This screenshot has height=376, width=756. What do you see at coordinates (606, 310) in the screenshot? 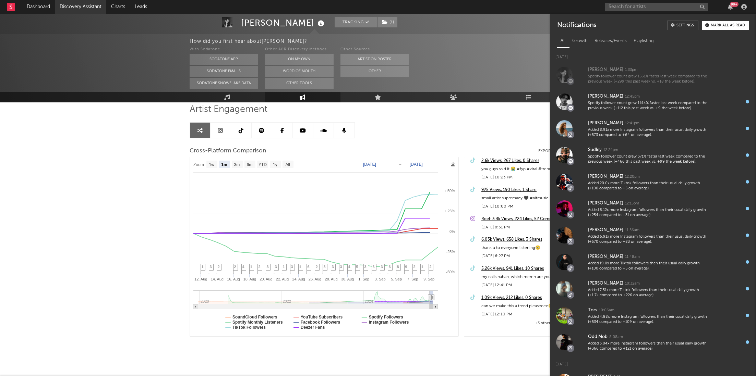
I see `div: 10:06am` at bounding box center [606, 310].